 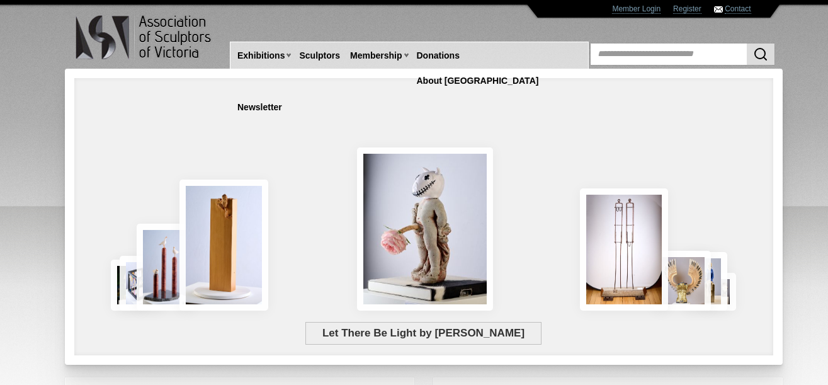 I want to click on a: Contact, so click(x=737, y=9).